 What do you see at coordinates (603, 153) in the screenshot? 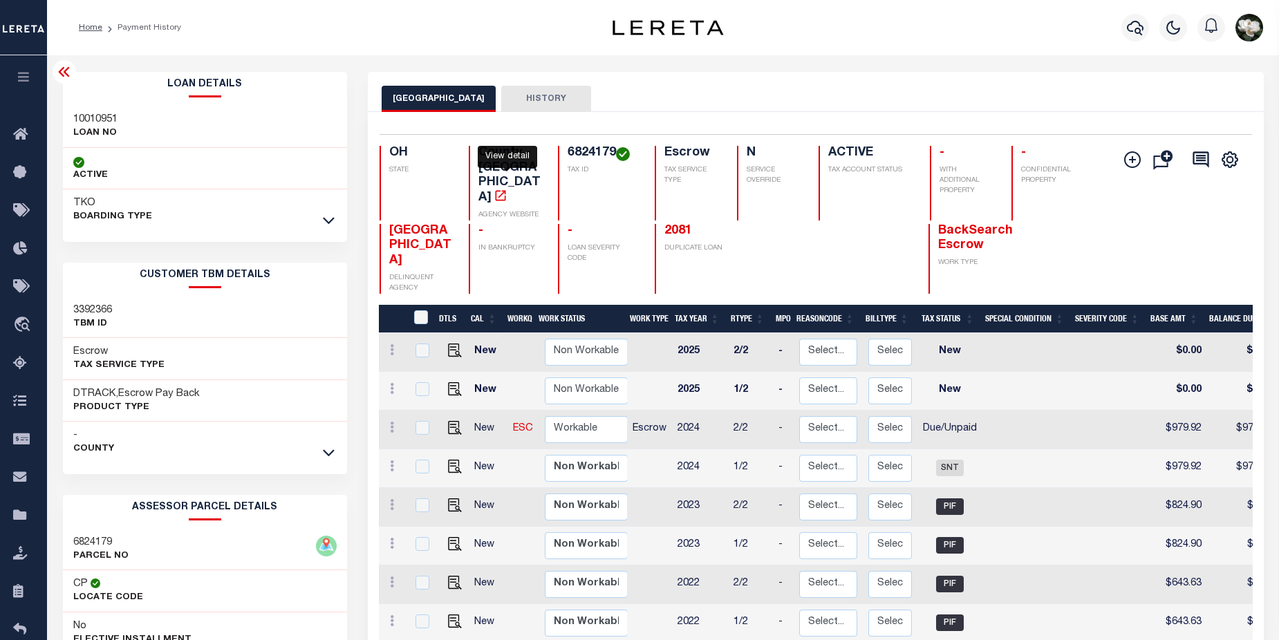
I see `h4: 6824179` at bounding box center [603, 153].